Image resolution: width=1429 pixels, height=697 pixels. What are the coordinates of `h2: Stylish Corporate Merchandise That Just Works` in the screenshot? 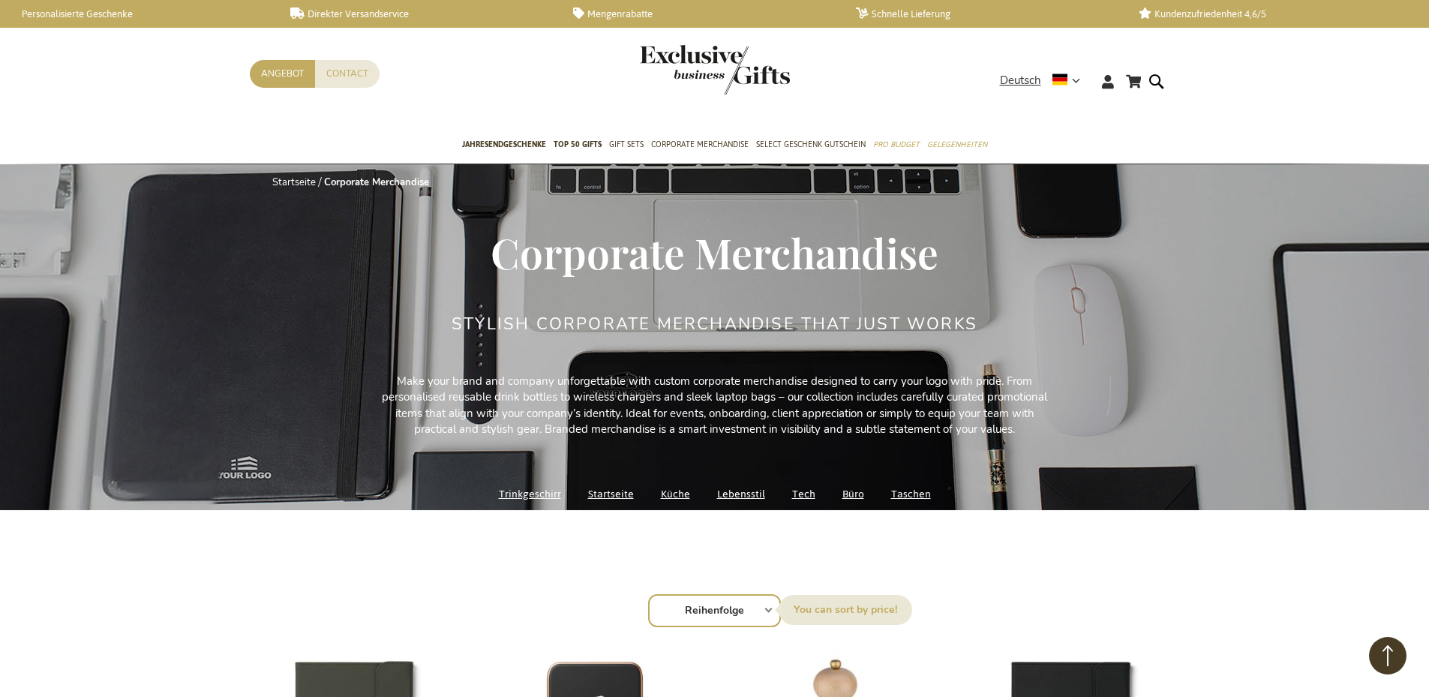 It's located at (714, 324).